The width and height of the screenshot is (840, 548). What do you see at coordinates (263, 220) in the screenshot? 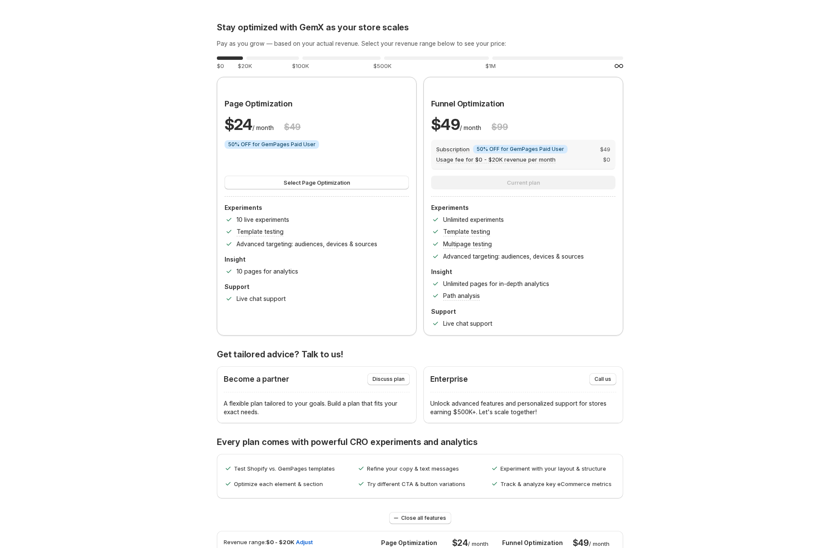
I see `p: 10 live experiments` at bounding box center [263, 220].